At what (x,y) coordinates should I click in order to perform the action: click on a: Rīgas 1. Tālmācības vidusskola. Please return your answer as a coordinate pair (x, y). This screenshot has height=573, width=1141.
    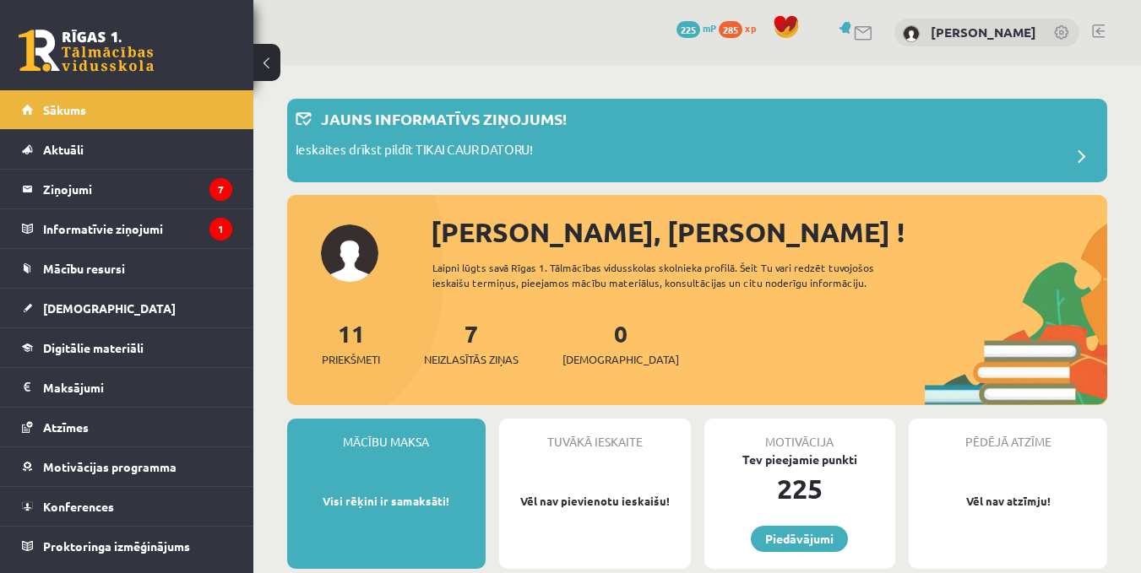
    Looking at the image, I should click on (86, 51).